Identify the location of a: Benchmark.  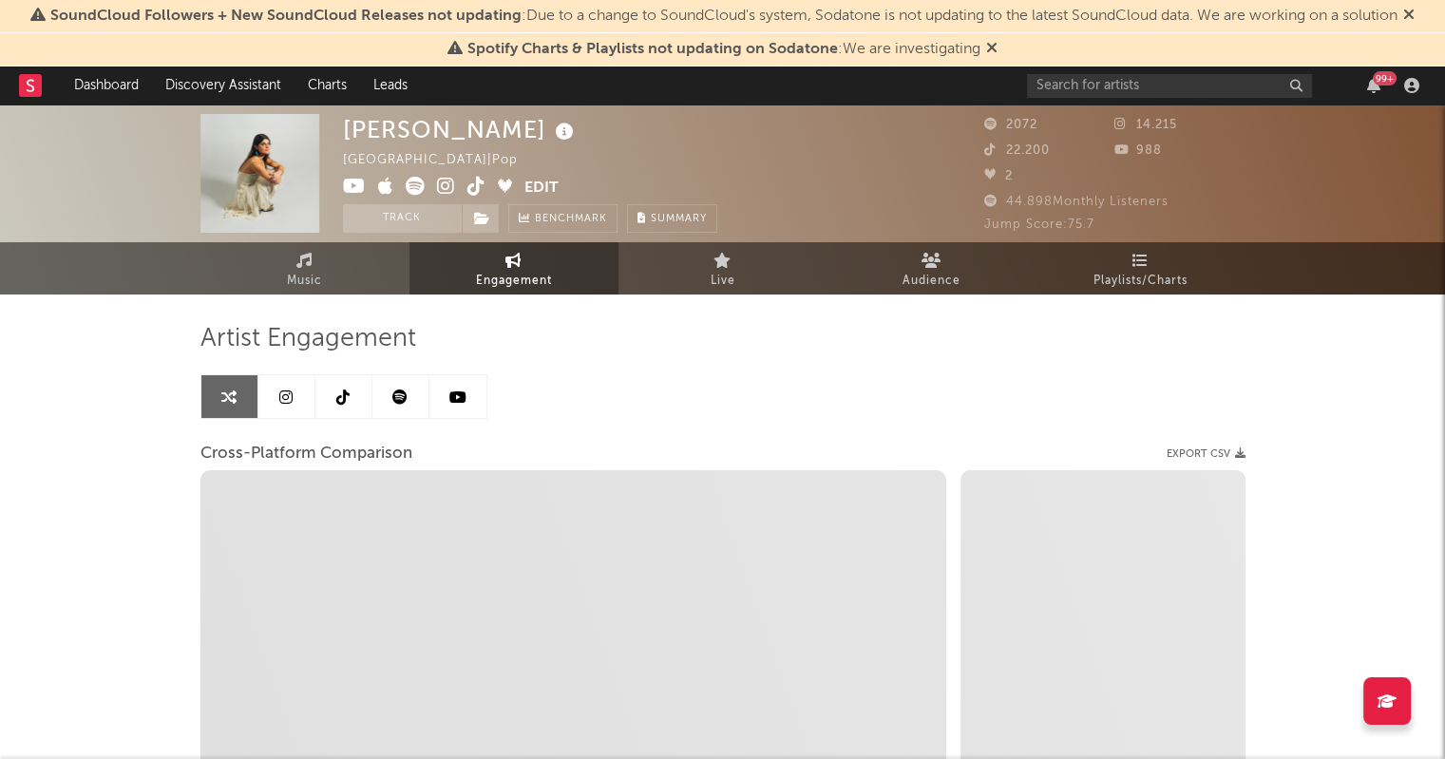
(562, 218).